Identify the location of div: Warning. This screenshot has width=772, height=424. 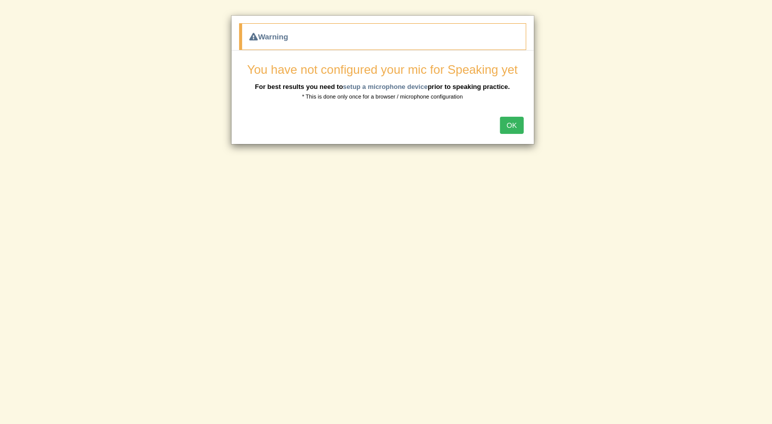
(383, 36).